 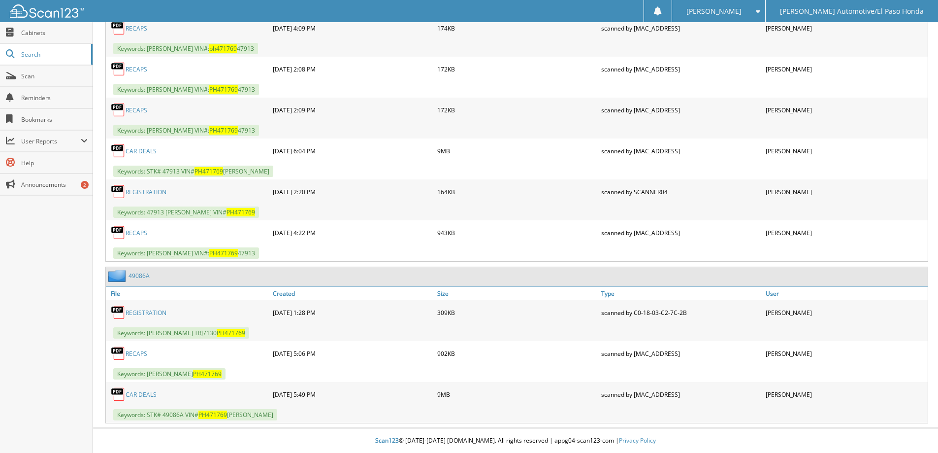 I want to click on div: 902KB, so click(x=517, y=353).